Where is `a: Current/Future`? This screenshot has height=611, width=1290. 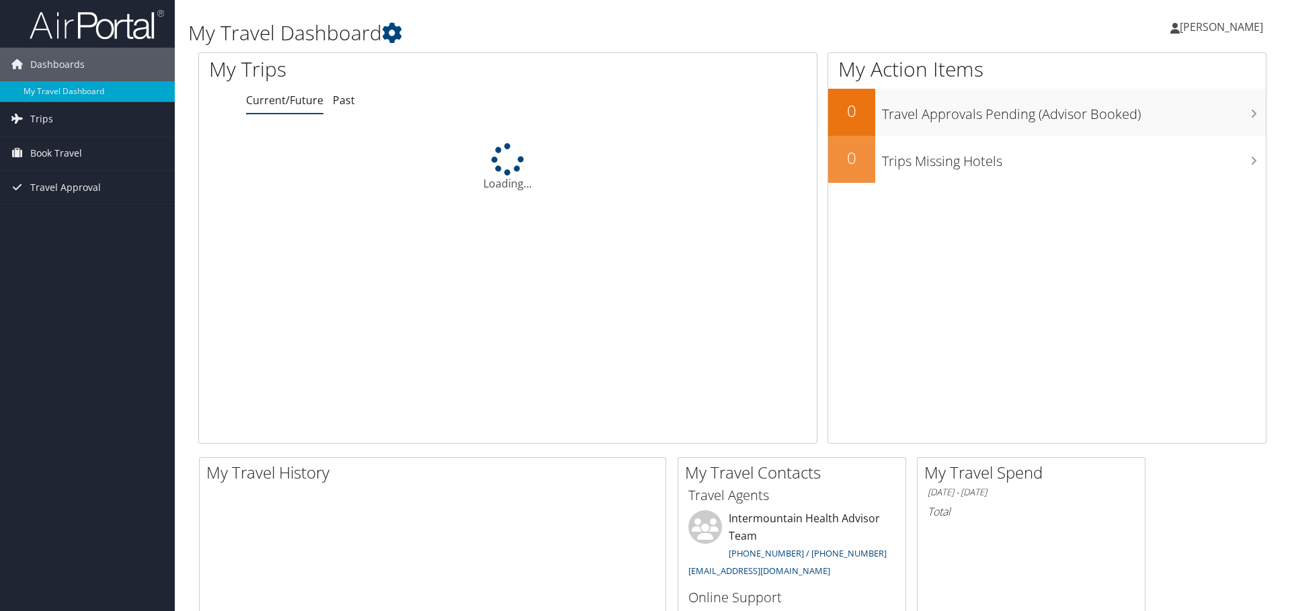 a: Current/Future is located at coordinates (284, 100).